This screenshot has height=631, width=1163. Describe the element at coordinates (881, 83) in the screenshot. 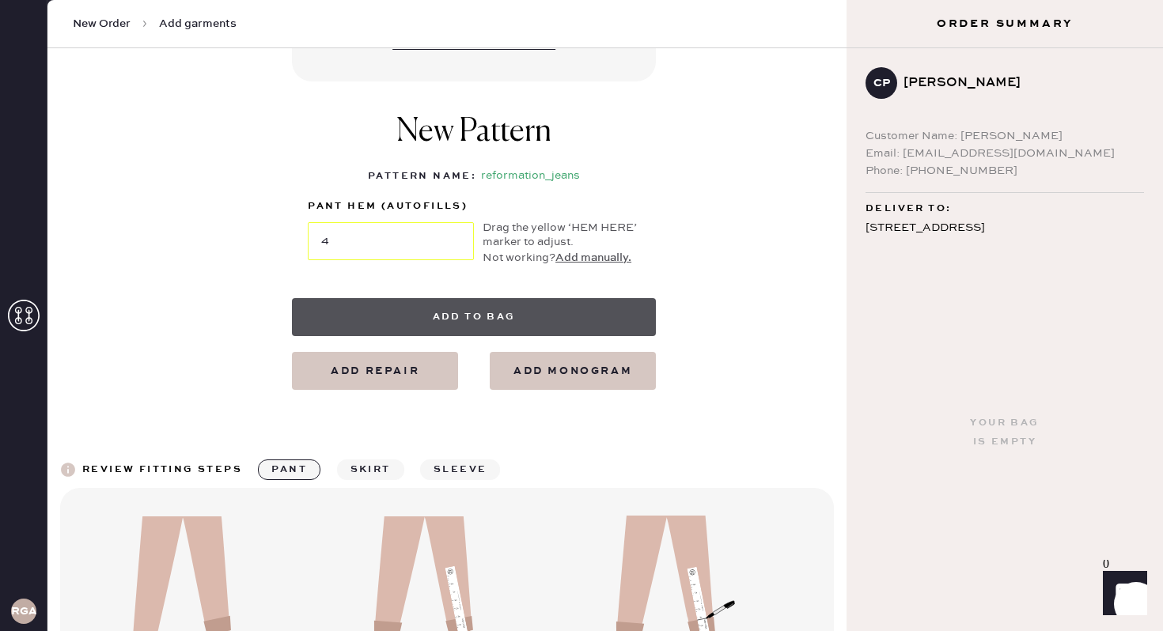

I see `h3: CP` at that location.